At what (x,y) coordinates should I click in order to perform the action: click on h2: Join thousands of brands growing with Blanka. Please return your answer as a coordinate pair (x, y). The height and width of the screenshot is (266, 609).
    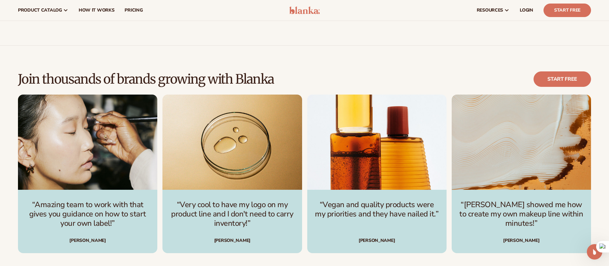
    Looking at the image, I should click on (146, 79).